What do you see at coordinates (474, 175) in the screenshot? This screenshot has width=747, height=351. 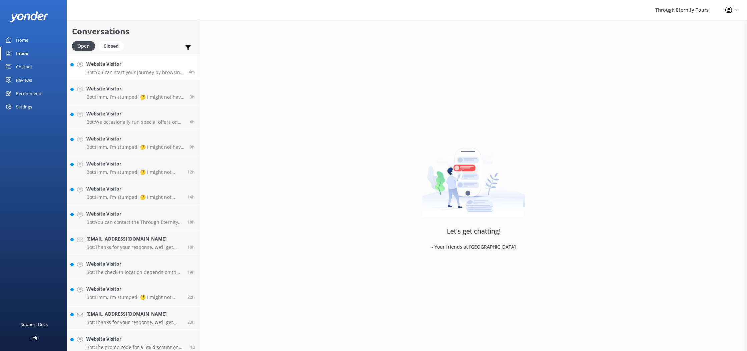 I see `img: artwork of a man stealing a conversation from at giant smartphone` at bounding box center [474, 175].